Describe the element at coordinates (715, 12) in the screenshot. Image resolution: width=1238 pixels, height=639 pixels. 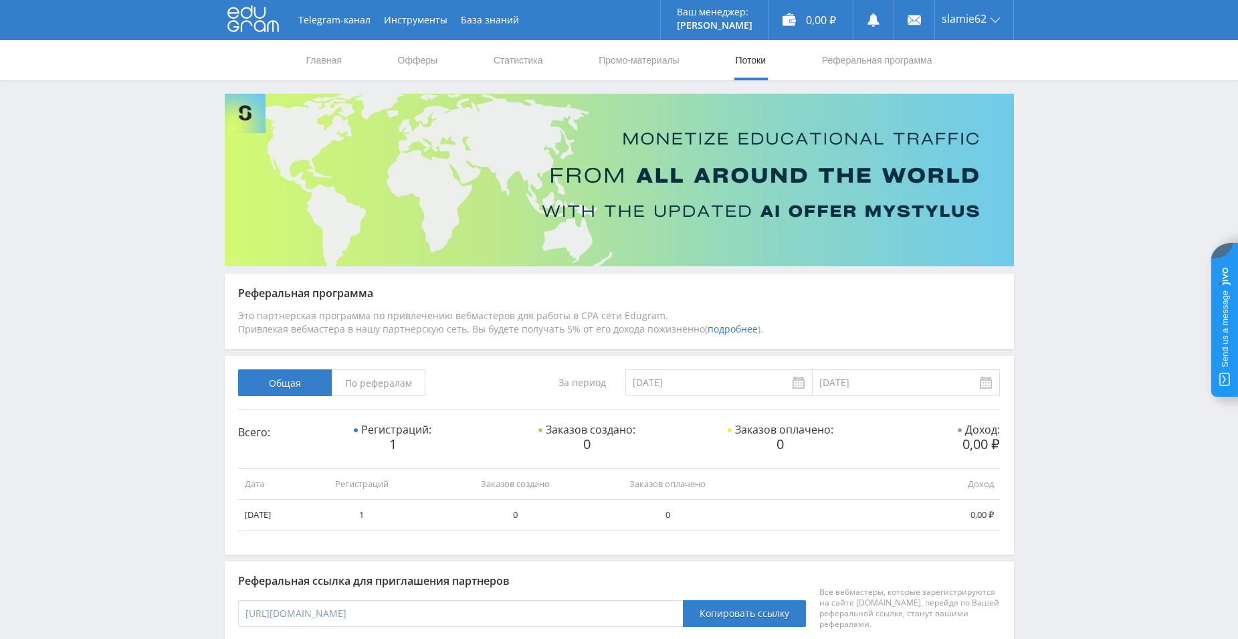
I see `p: Ваш менеджер:` at that location.